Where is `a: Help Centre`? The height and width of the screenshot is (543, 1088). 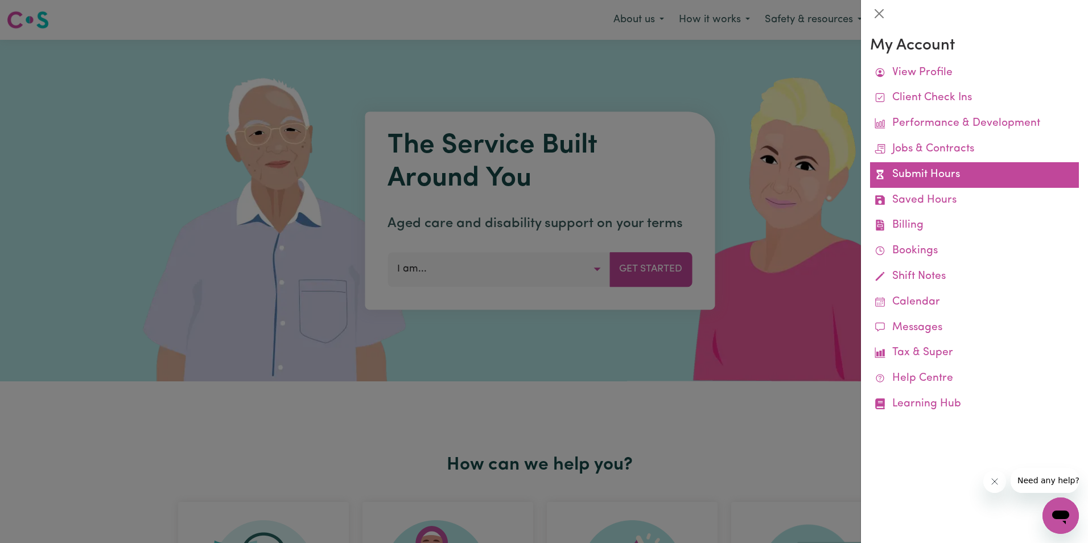
a: Help Centre is located at coordinates (974, 378).